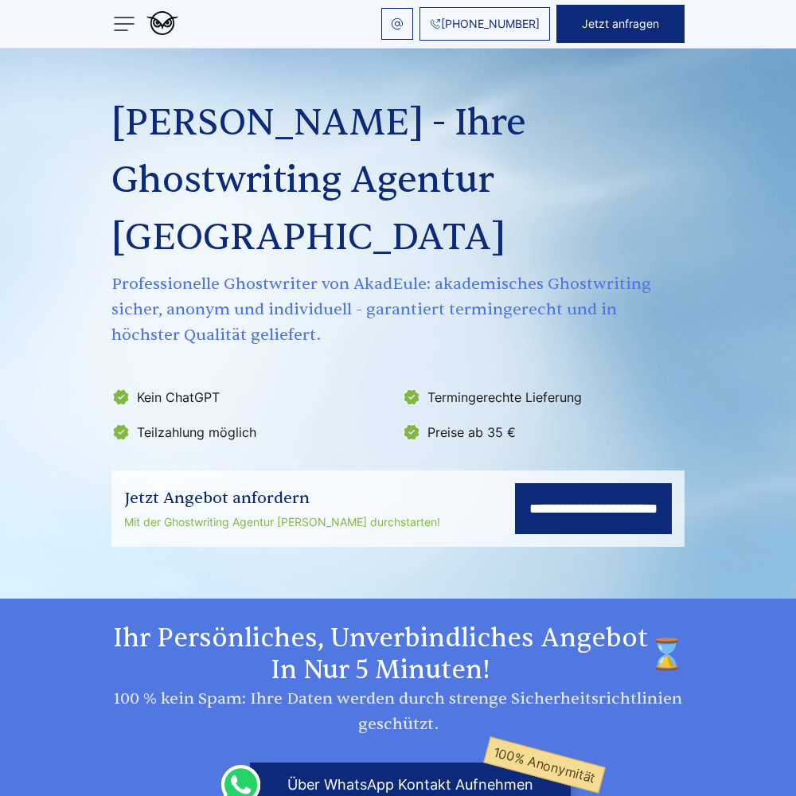  I want to click on h2: Ihr persönliches, unverbindliches Angebot in nur 5 Minuten!, so click(398, 654).